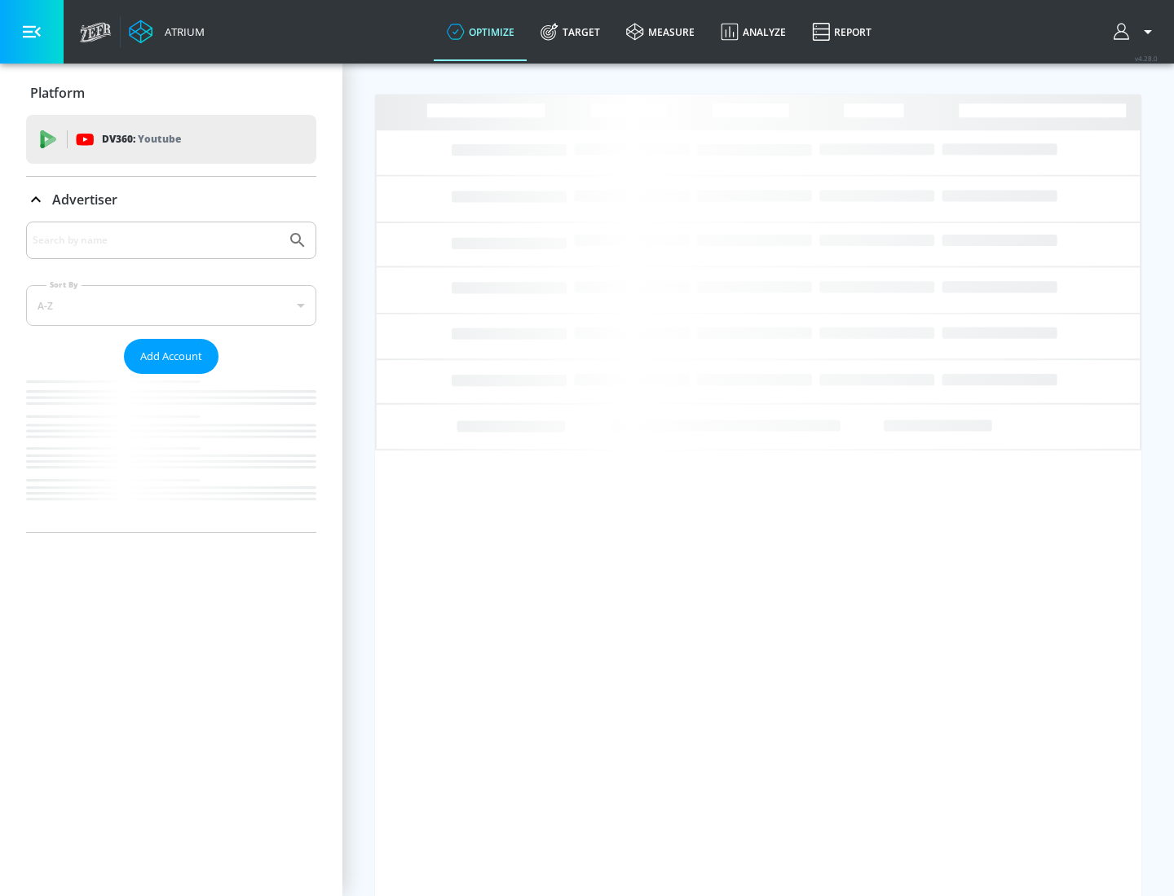  Describe the element at coordinates (480, 32) in the screenshot. I see `a: optimize` at that location.